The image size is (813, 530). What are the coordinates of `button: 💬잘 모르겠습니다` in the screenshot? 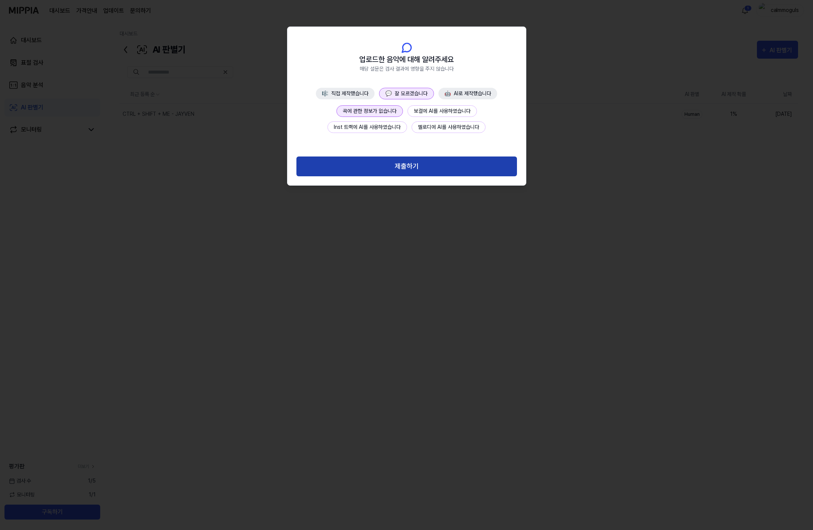 It's located at (406, 93).